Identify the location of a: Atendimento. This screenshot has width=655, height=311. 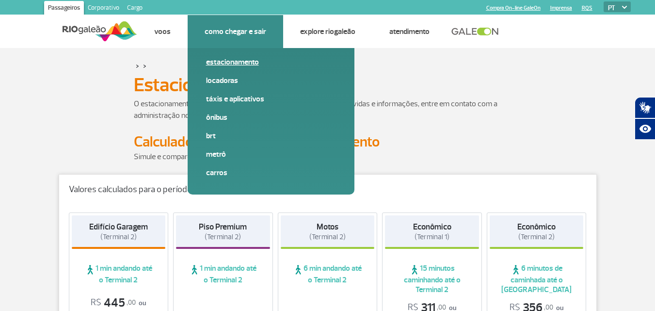
(409, 32).